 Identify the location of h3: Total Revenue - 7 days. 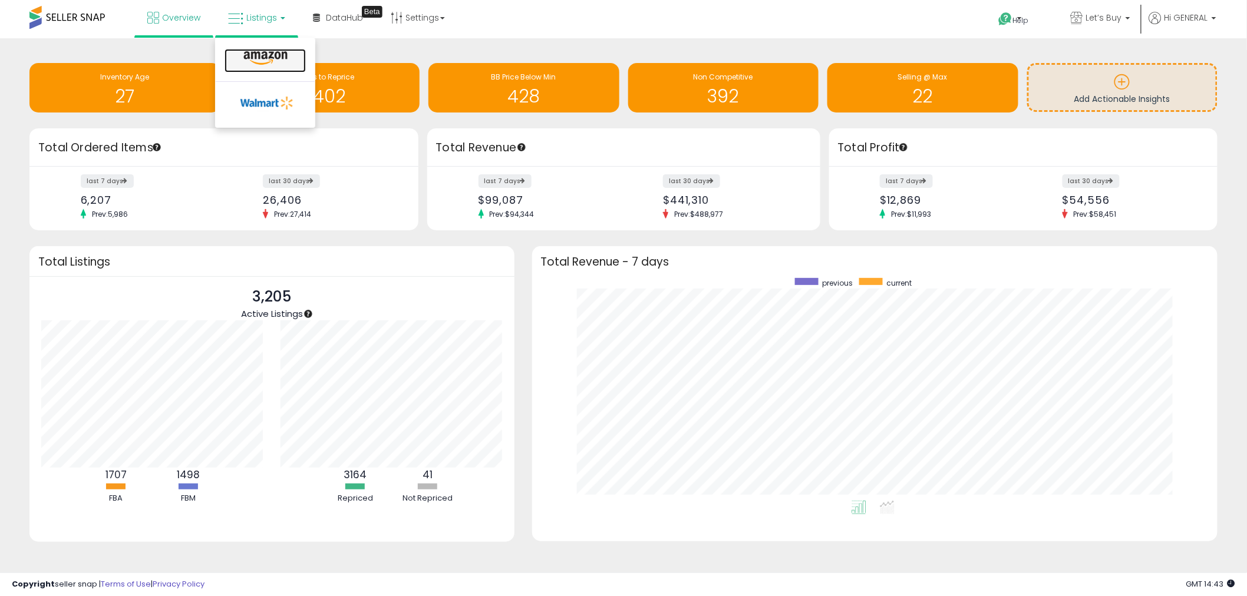
(875, 262).